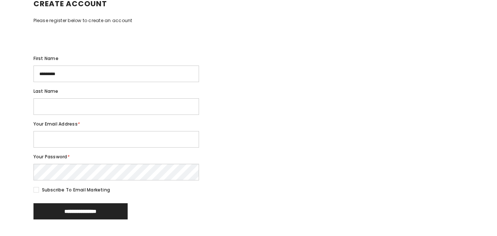 Image resolution: width=497 pixels, height=236 pixels. I want to click on label: Subscribe to email marketing, so click(249, 190).